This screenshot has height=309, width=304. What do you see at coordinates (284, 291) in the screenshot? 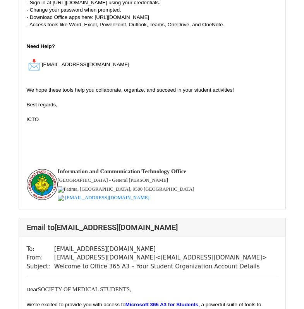
I see `div: Chat Widget` at bounding box center [284, 291].